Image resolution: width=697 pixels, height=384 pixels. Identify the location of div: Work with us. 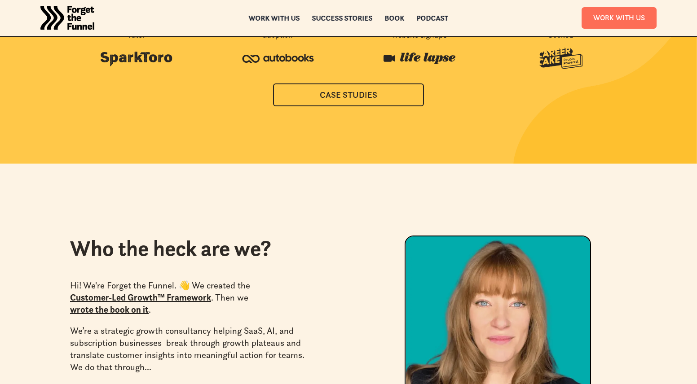
(274, 18).